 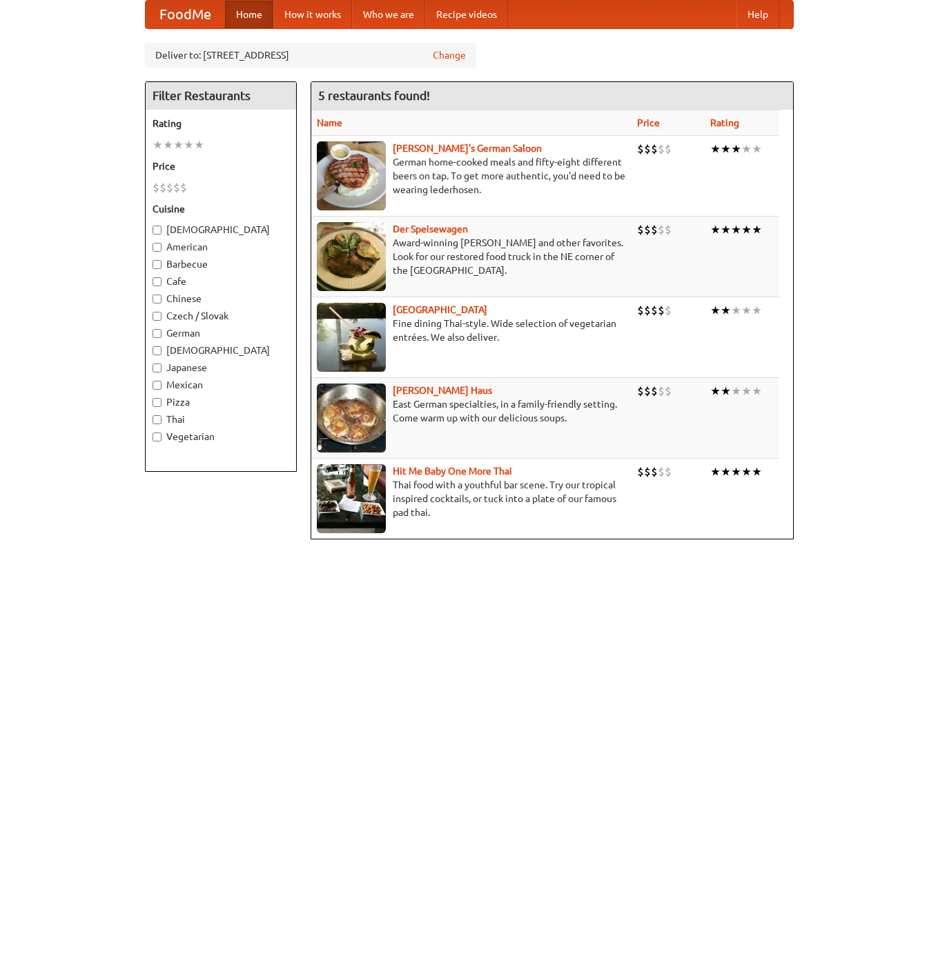 What do you see at coordinates (351, 176) in the screenshot?
I see `img: esthers.jpg` at bounding box center [351, 176].